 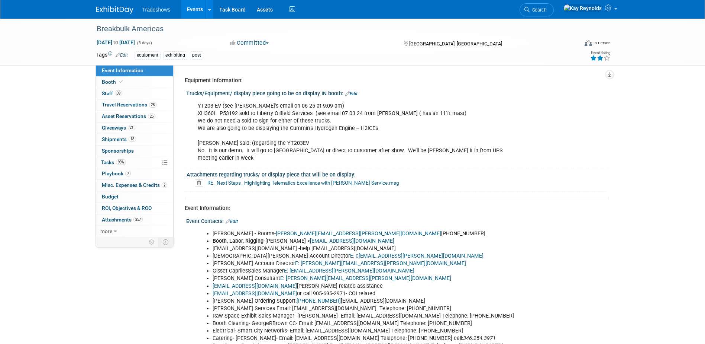 I want to click on span: Attachments, so click(x=122, y=219).